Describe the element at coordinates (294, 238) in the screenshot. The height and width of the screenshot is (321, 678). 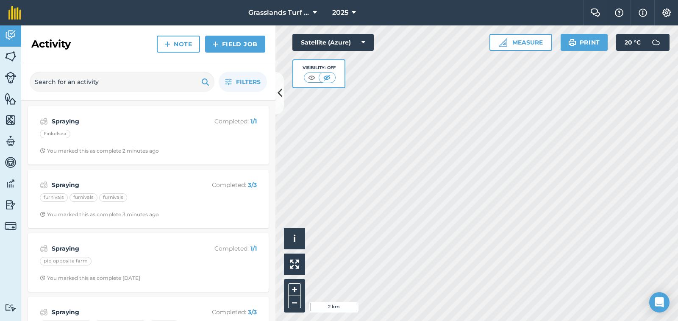
I see `span: i` at that location.